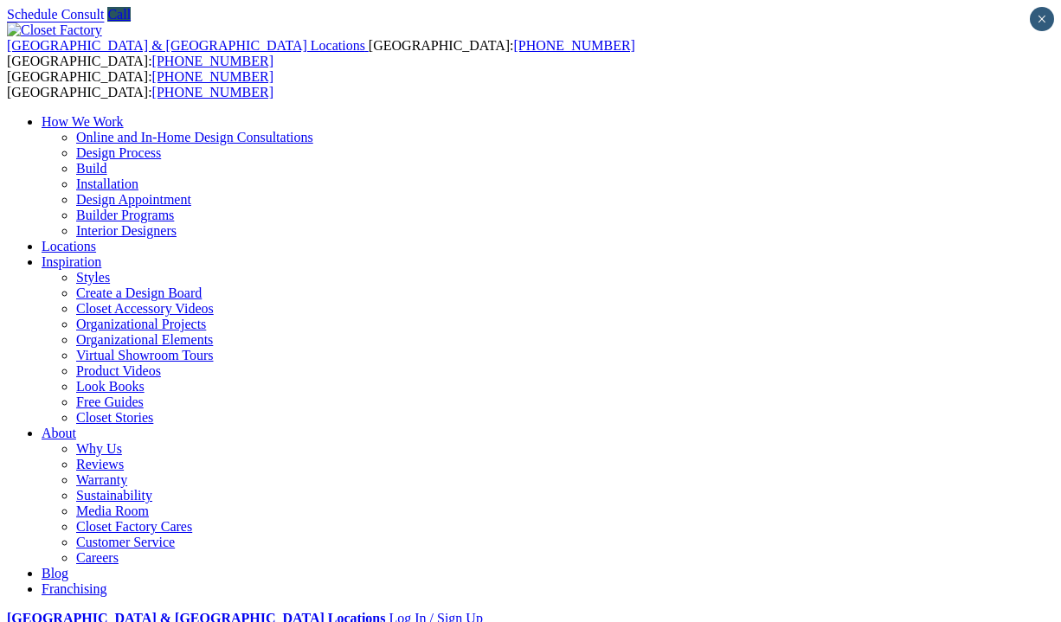 Image resolution: width=1061 pixels, height=622 pixels. What do you see at coordinates (97, 557) in the screenshot?
I see `a: Careers` at bounding box center [97, 557].